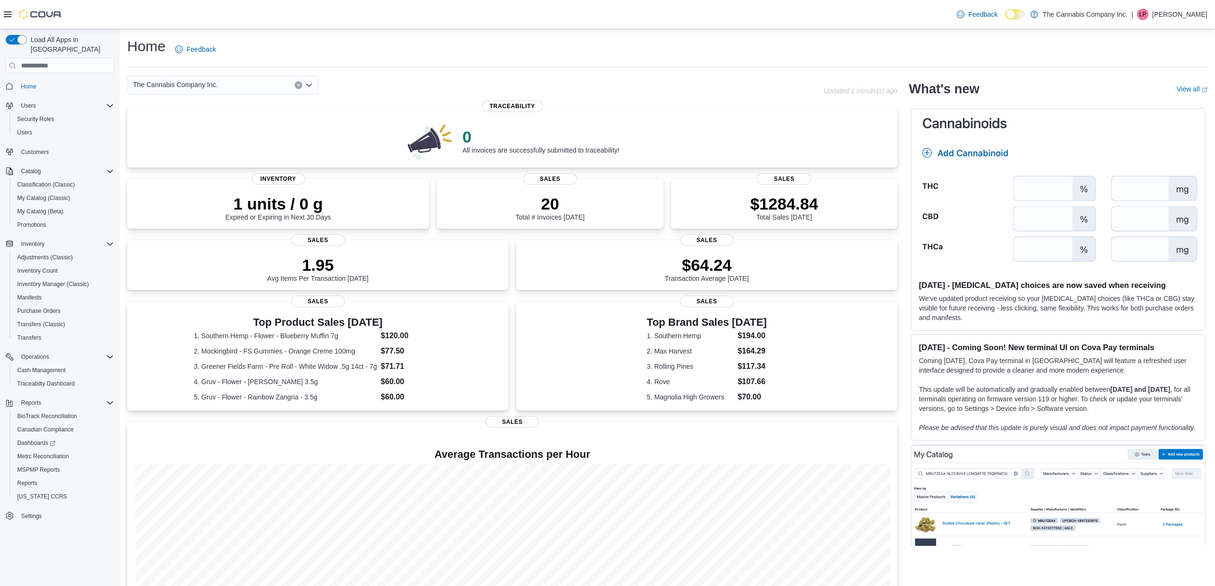  I want to click on span: Manifests, so click(29, 298).